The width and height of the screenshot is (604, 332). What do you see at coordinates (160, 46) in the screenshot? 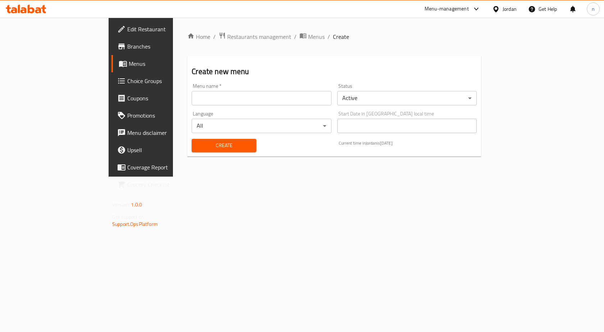
I see `a: Branches` at bounding box center [160, 46].